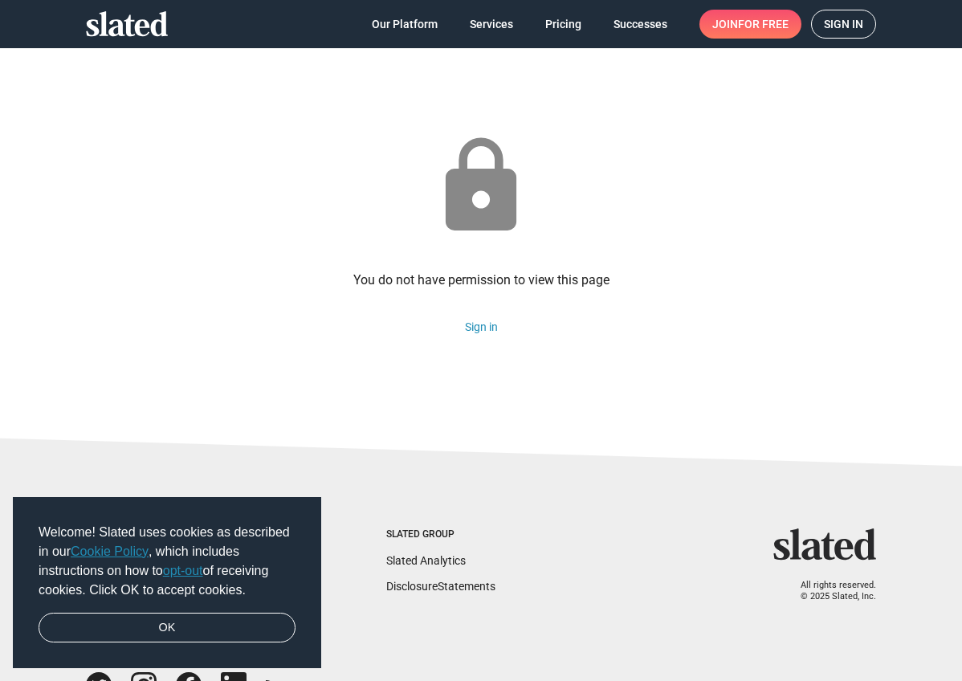 Image resolution: width=962 pixels, height=681 pixels. What do you see at coordinates (441, 586) in the screenshot?
I see `a: DisclosureStatements` at bounding box center [441, 586].